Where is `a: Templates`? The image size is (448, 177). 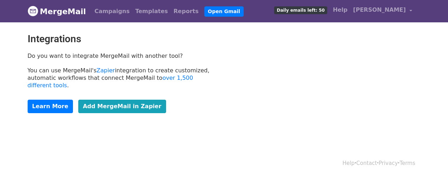 a: Templates is located at coordinates (152, 11).